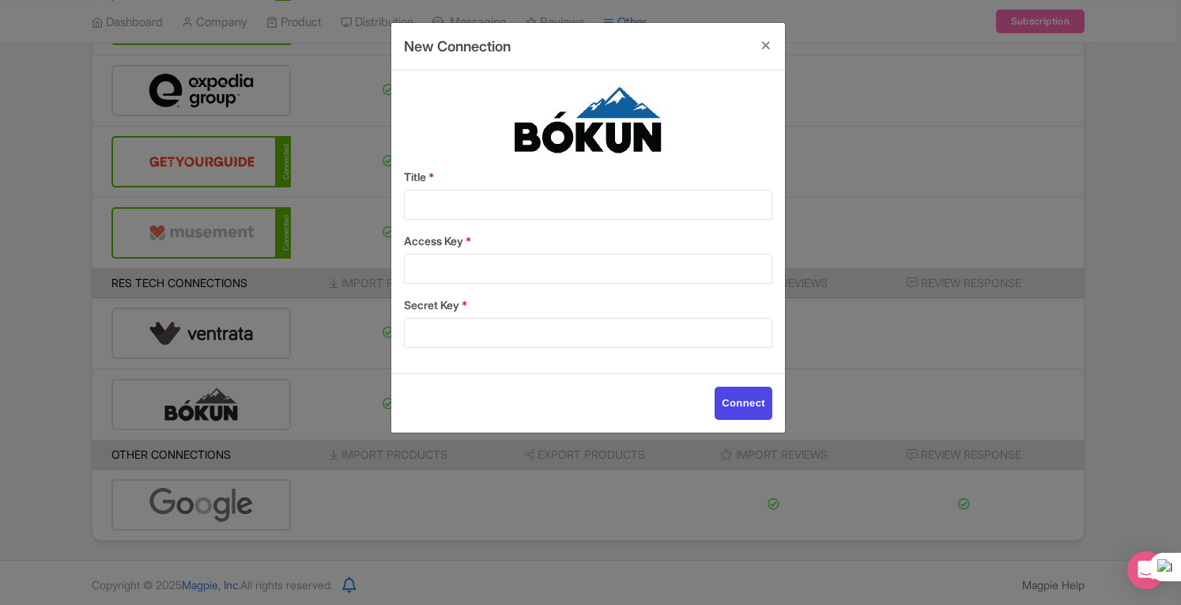  What do you see at coordinates (743, 403) in the screenshot?
I see `input: Connect` at bounding box center [743, 403].